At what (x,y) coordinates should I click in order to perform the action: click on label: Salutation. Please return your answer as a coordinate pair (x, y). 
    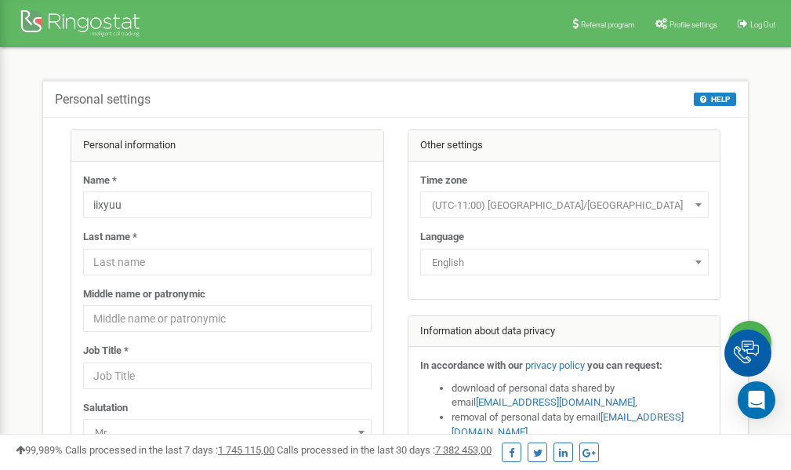
    Looking at the image, I should click on (105, 408).